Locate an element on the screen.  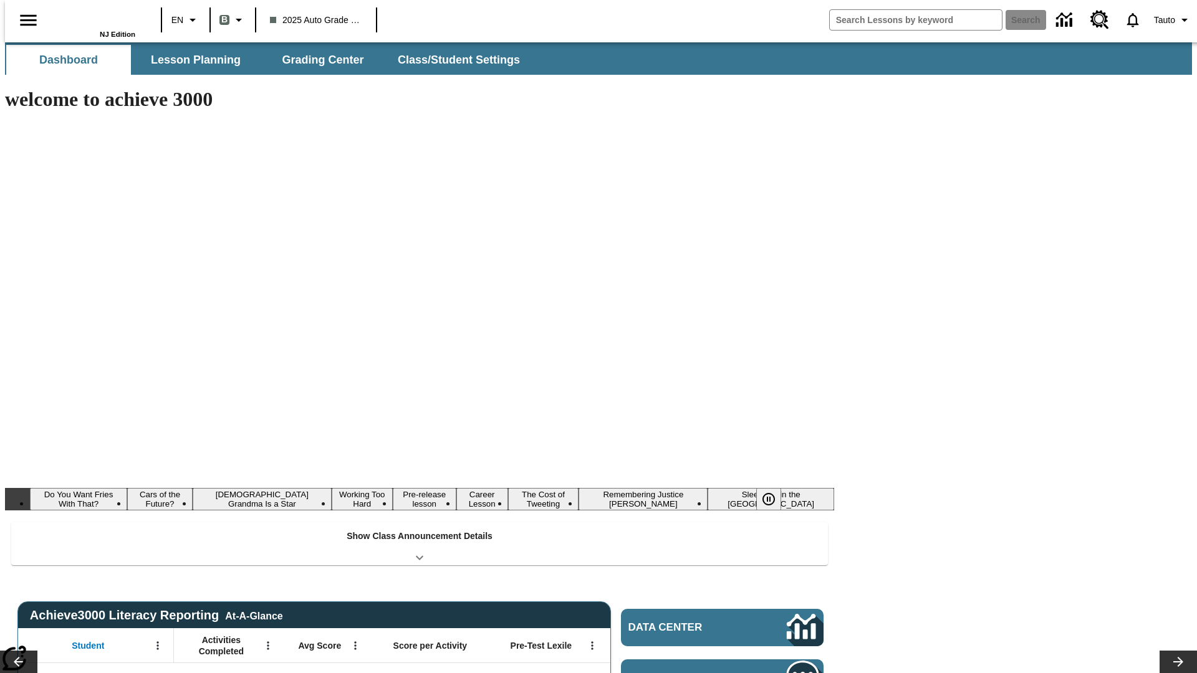
button: Slide 4 Working Too Hard is located at coordinates (362, 499).